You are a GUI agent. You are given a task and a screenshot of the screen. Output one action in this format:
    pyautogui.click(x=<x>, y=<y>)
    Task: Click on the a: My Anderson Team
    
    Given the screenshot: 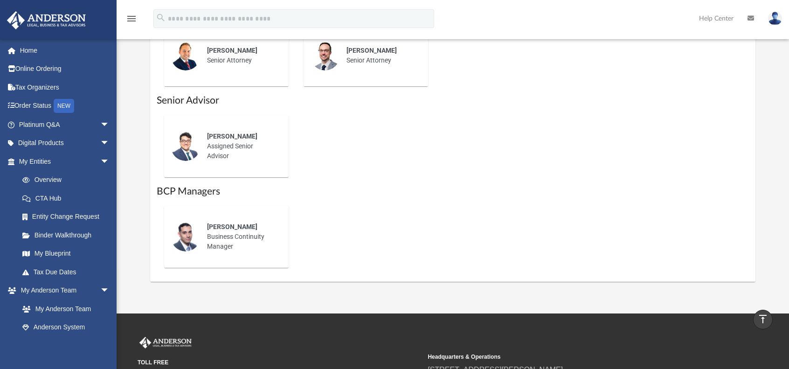 What is the action you would take?
    pyautogui.click(x=63, y=309)
    